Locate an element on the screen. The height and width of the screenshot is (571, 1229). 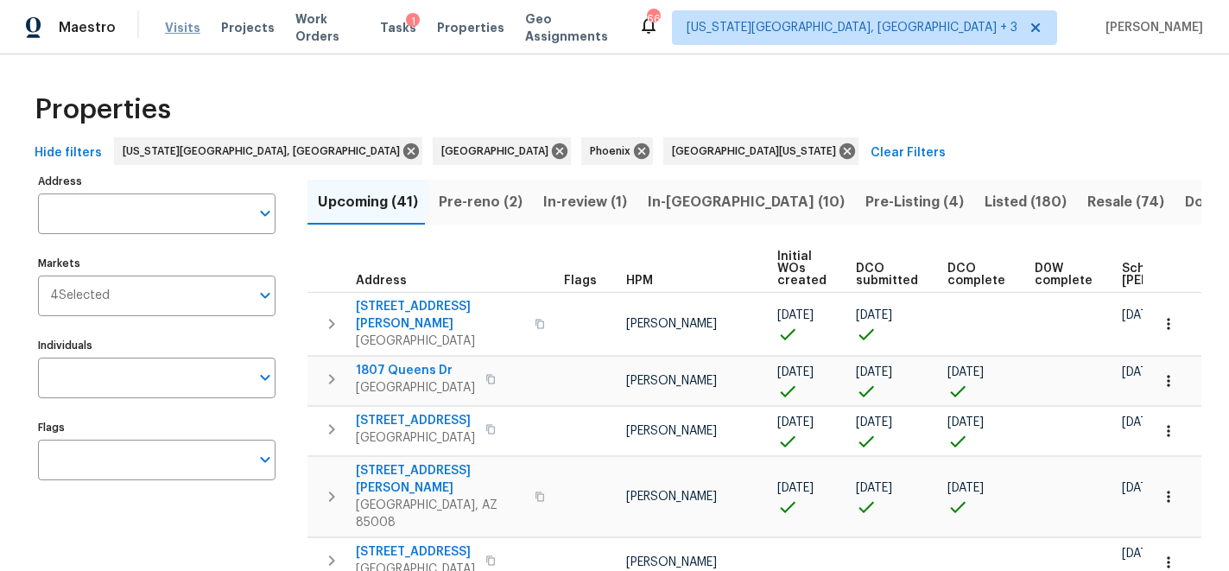
span: Geo Assignments is located at coordinates (571, 28).